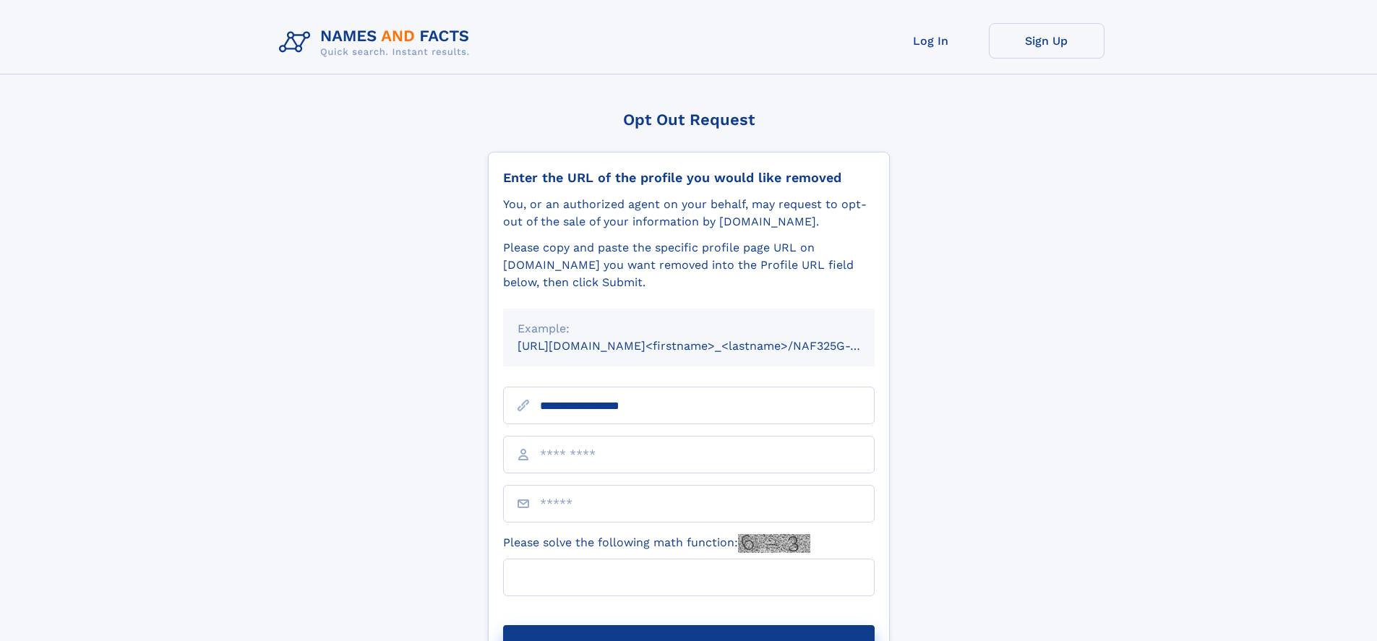 Image resolution: width=1377 pixels, height=641 pixels. What do you see at coordinates (689, 119) in the screenshot?
I see `div: Opt Out Request` at bounding box center [689, 119].